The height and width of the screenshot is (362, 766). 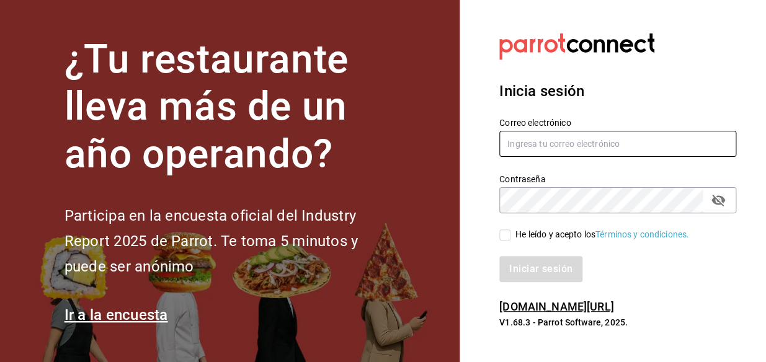 What do you see at coordinates (116, 315) in the screenshot?
I see `a: Ir a la encuesta` at bounding box center [116, 315].